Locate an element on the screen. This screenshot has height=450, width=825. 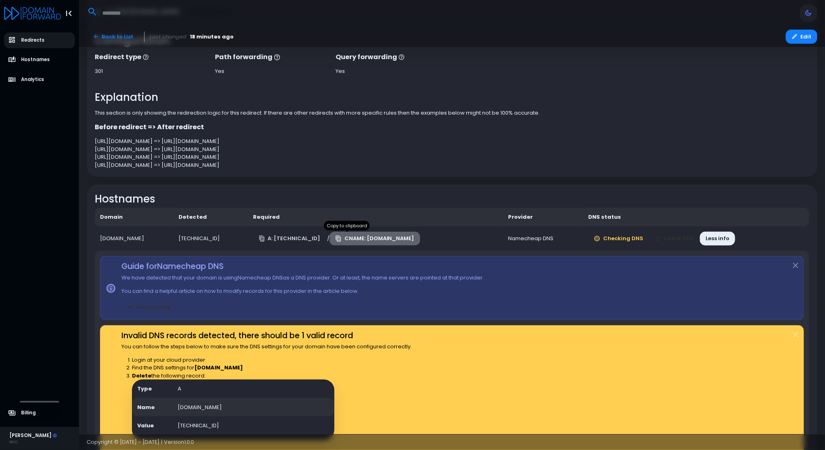
span: Last changed: is located at coordinates (168, 37).